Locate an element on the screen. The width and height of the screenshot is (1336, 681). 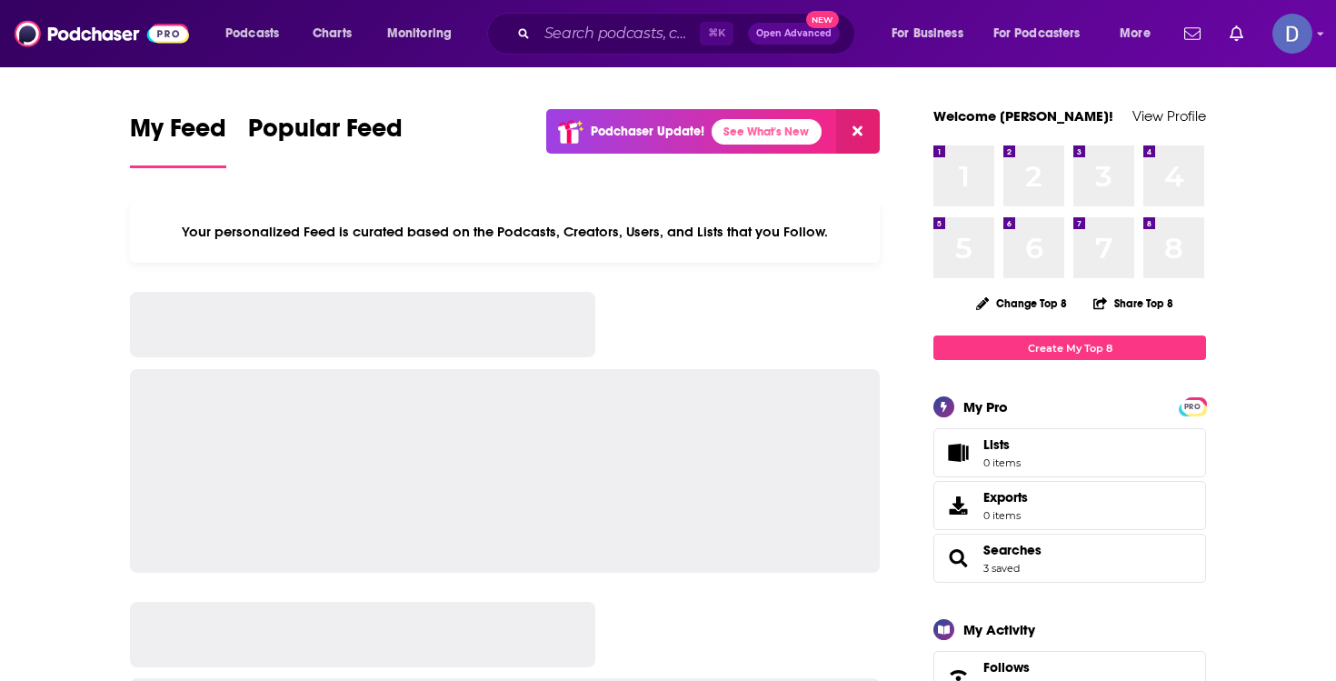
div: My Activity is located at coordinates (999, 629).